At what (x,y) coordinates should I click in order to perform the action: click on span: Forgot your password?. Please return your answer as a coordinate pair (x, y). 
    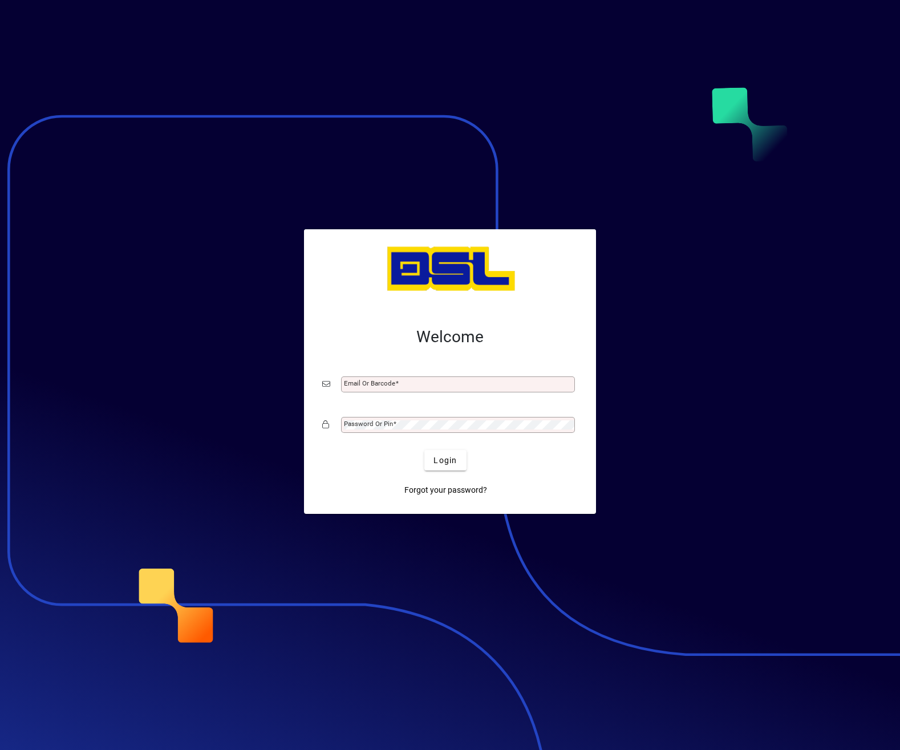
    Looking at the image, I should click on (445, 490).